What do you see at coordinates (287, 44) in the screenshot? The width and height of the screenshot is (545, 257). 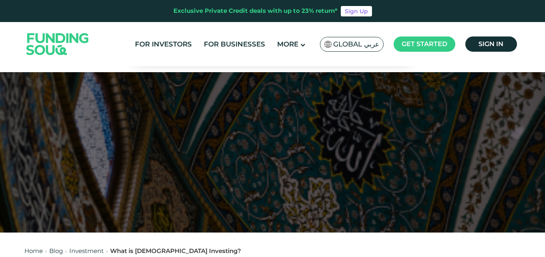 I see `span: More` at bounding box center [287, 44].